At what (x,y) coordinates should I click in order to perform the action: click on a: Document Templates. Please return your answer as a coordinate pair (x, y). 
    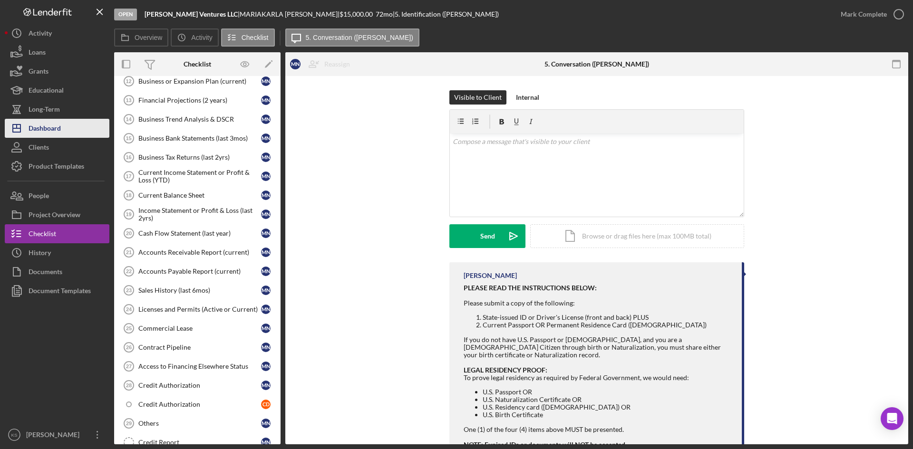
    Looking at the image, I should click on (57, 291).